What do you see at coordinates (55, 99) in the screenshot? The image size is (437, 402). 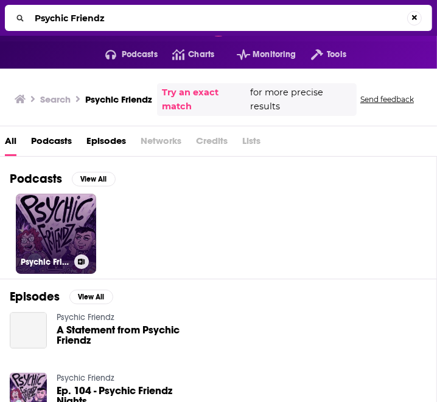 I see `h3: Search` at bounding box center [55, 99].